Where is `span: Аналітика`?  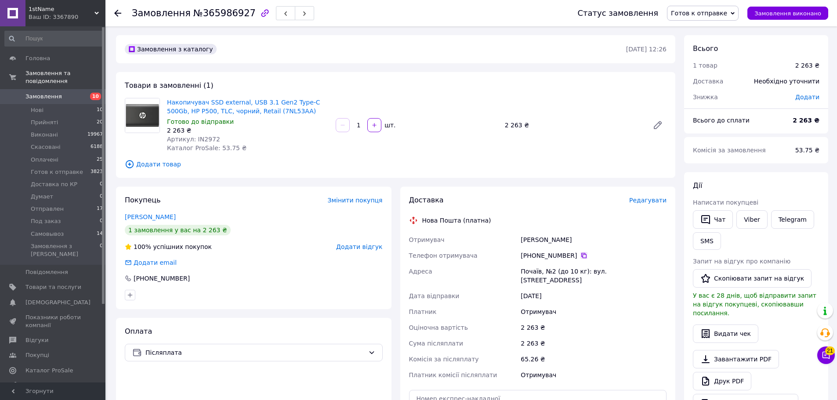 span: Аналітика is located at coordinates (40, 386).